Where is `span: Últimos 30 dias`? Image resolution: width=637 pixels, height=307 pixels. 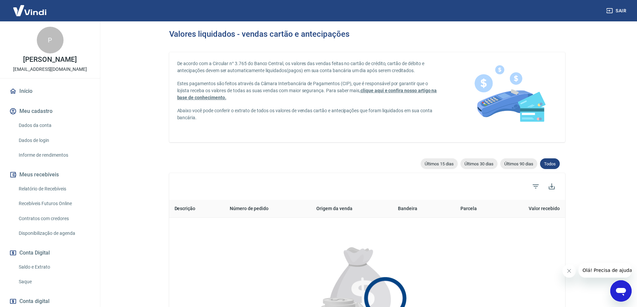 span: Últimos 30 dias is located at coordinates (479, 164).